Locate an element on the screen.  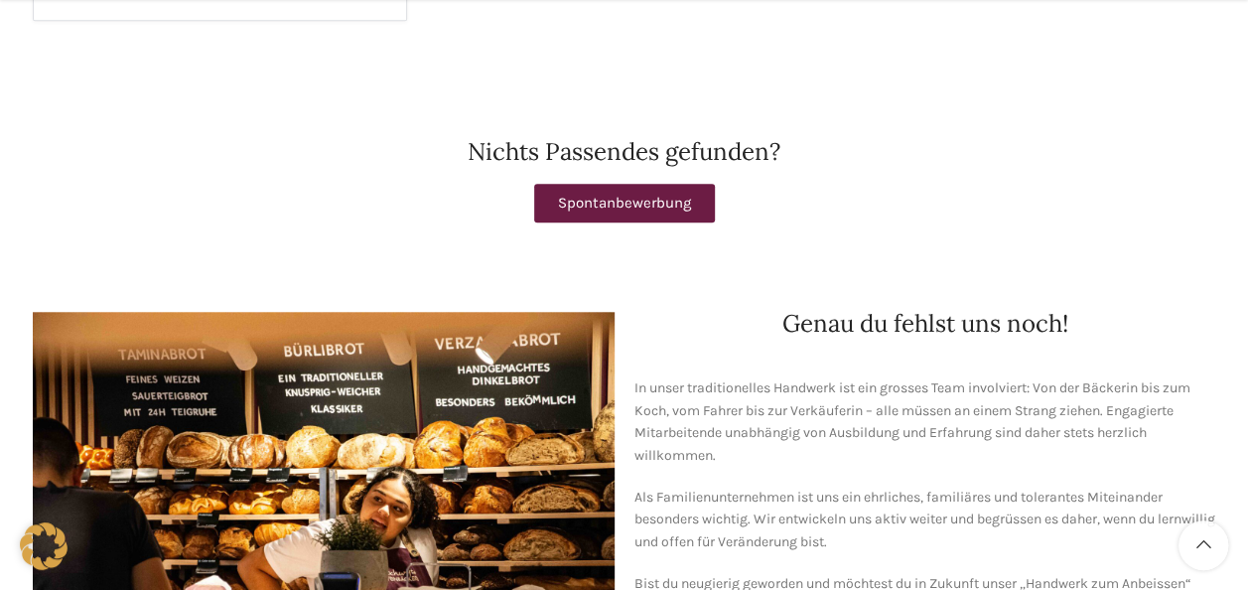
span: Als Familienunternehmen ist uns ein ehrliches, familiäres und tolerantes Miteinander besonders wi... is located at coordinates (924, 519).